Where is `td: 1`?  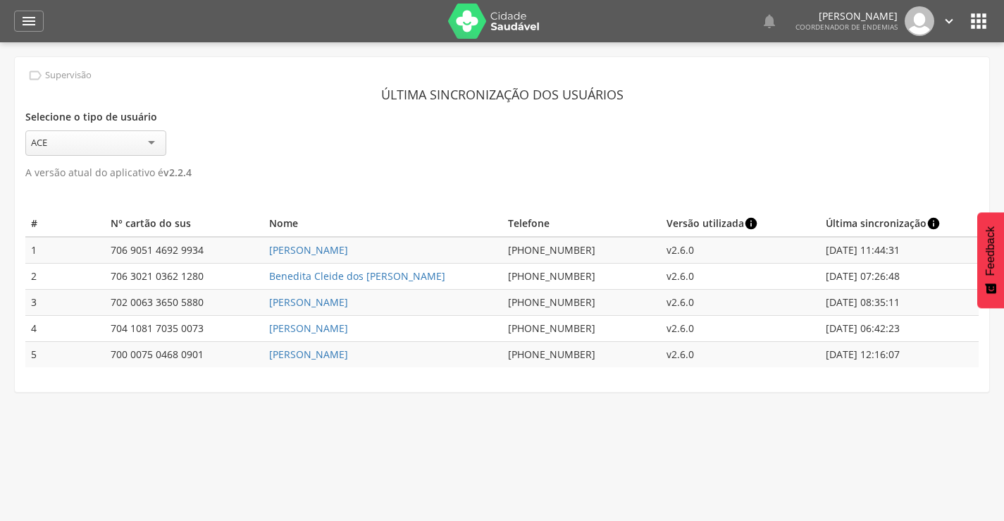
td: 1 is located at coordinates (65, 250).